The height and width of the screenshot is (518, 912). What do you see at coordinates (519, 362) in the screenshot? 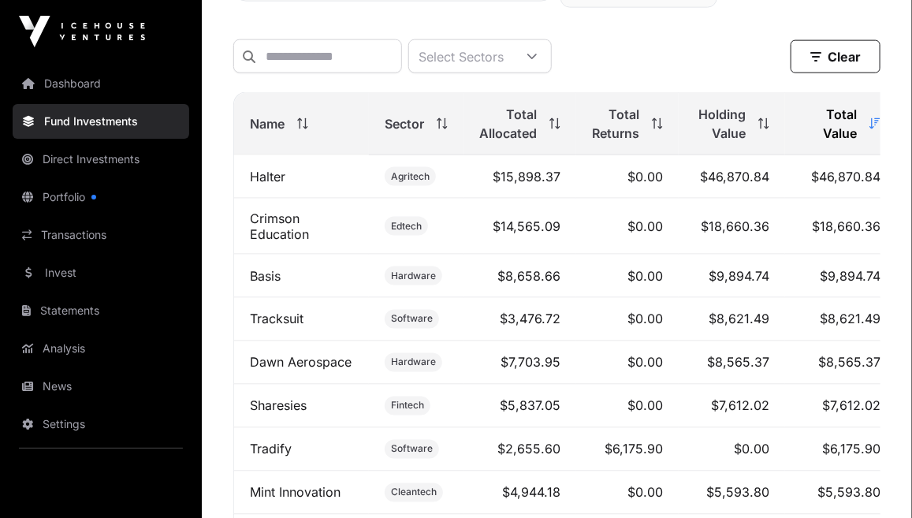
I see `td: $7,703.95` at bounding box center [519, 362].